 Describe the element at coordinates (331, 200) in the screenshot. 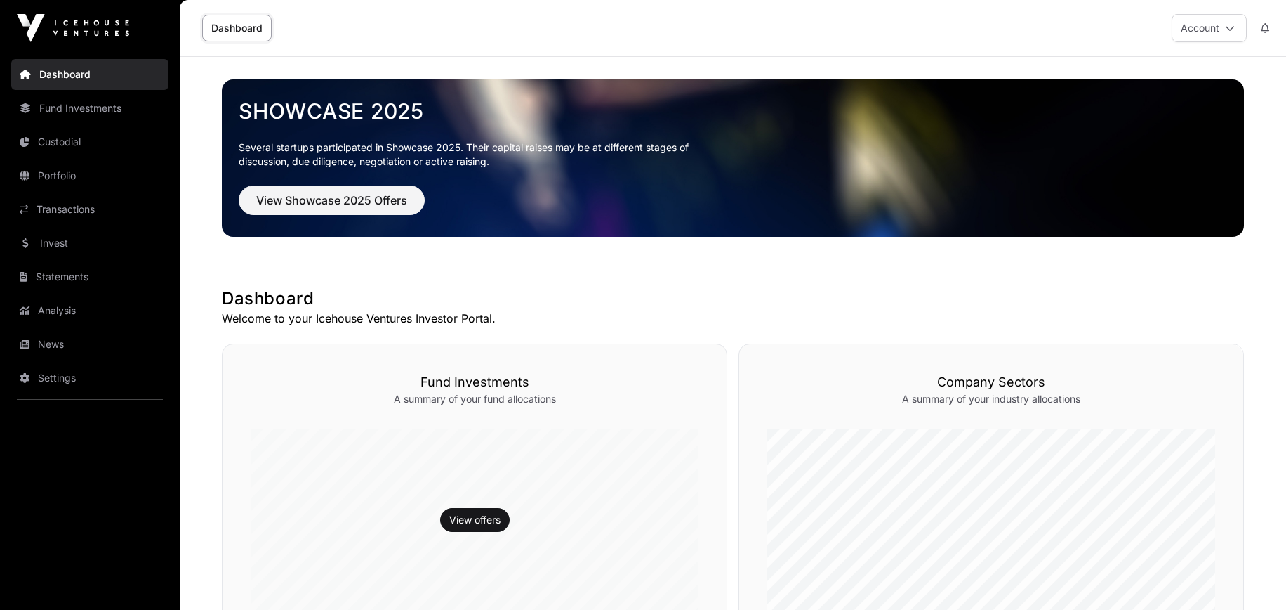

I see `button: View Showcase 2025 Offers` at that location.